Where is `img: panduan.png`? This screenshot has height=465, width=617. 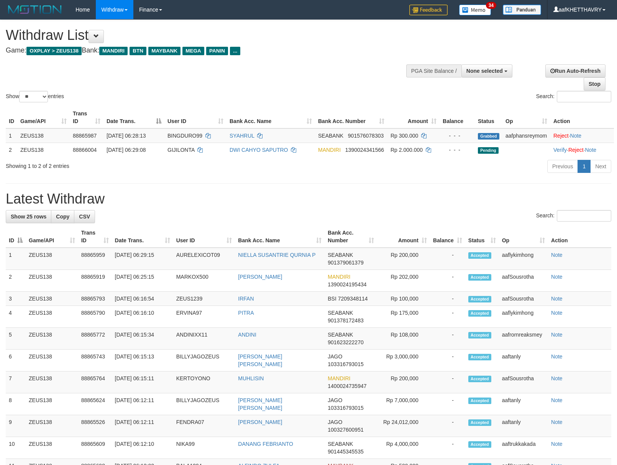 img: panduan.png is located at coordinates (522, 10).